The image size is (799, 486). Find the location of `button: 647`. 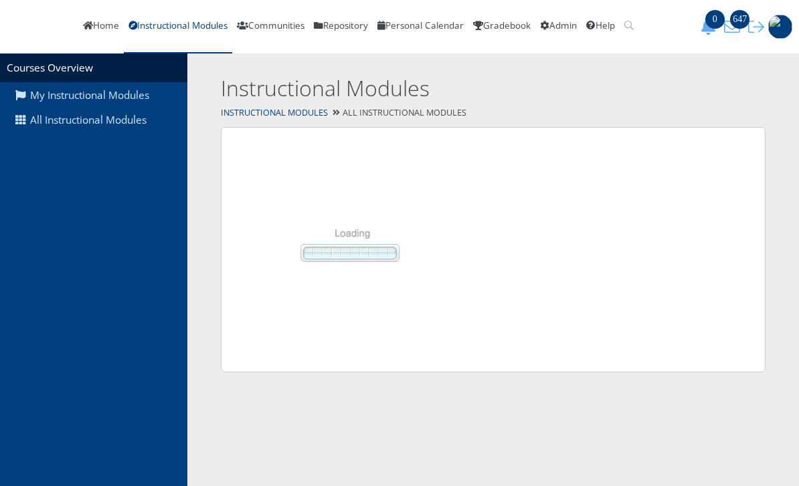

button: 647 is located at coordinates (732, 27).